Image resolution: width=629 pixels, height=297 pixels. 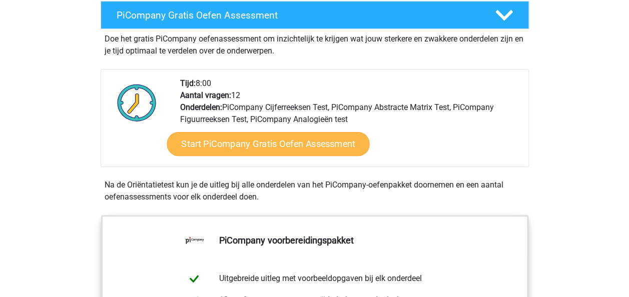 I want to click on div: Doe het gratis PiCompany oefenassessment om inzichtelijk te krijgen wat jouw sterkere en zwakkere..., so click(x=315, y=43).